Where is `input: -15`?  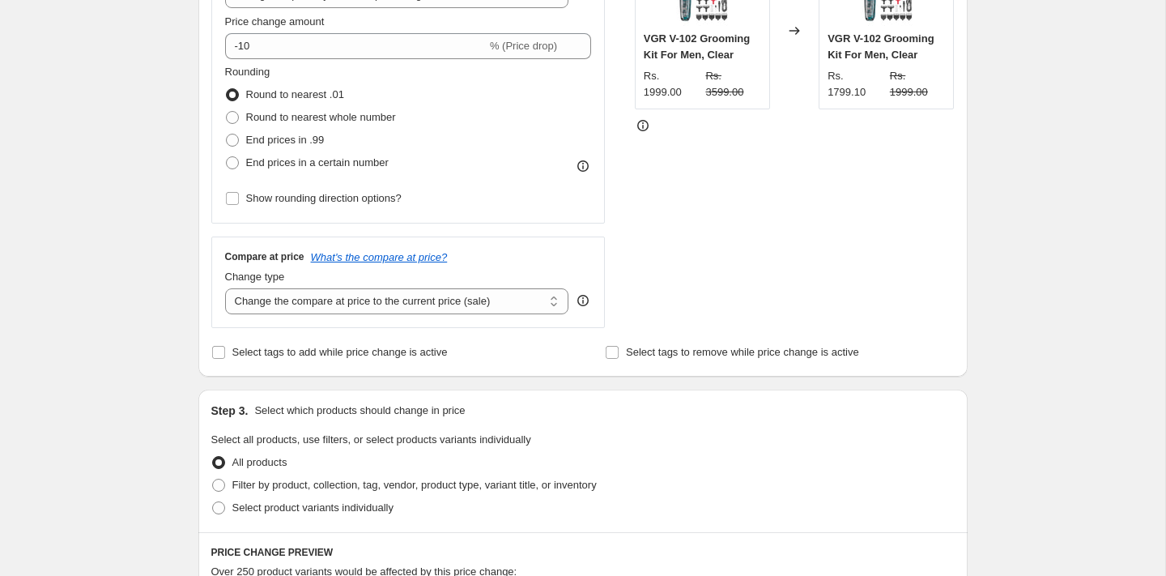
input: -15 is located at coordinates (356, 46).